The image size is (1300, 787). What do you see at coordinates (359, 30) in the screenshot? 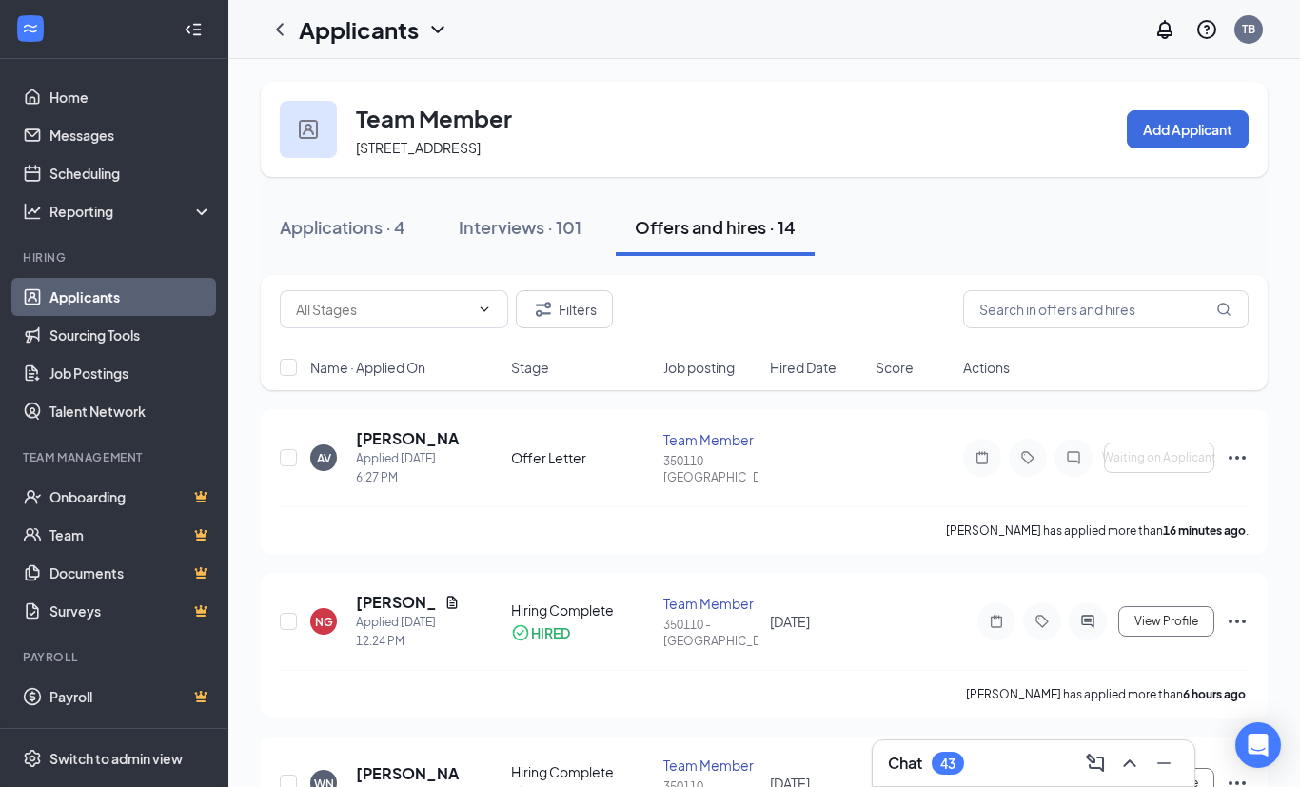
I see `h1: Applicants` at bounding box center [359, 30].